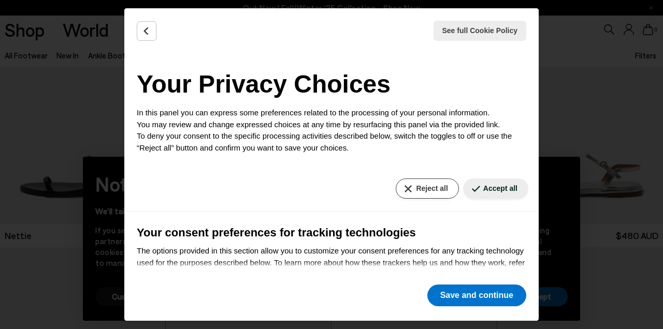 Image resolution: width=663 pixels, height=329 pixels. I want to click on a: cookie policy - link opens in a new tab, so click(178, 274).